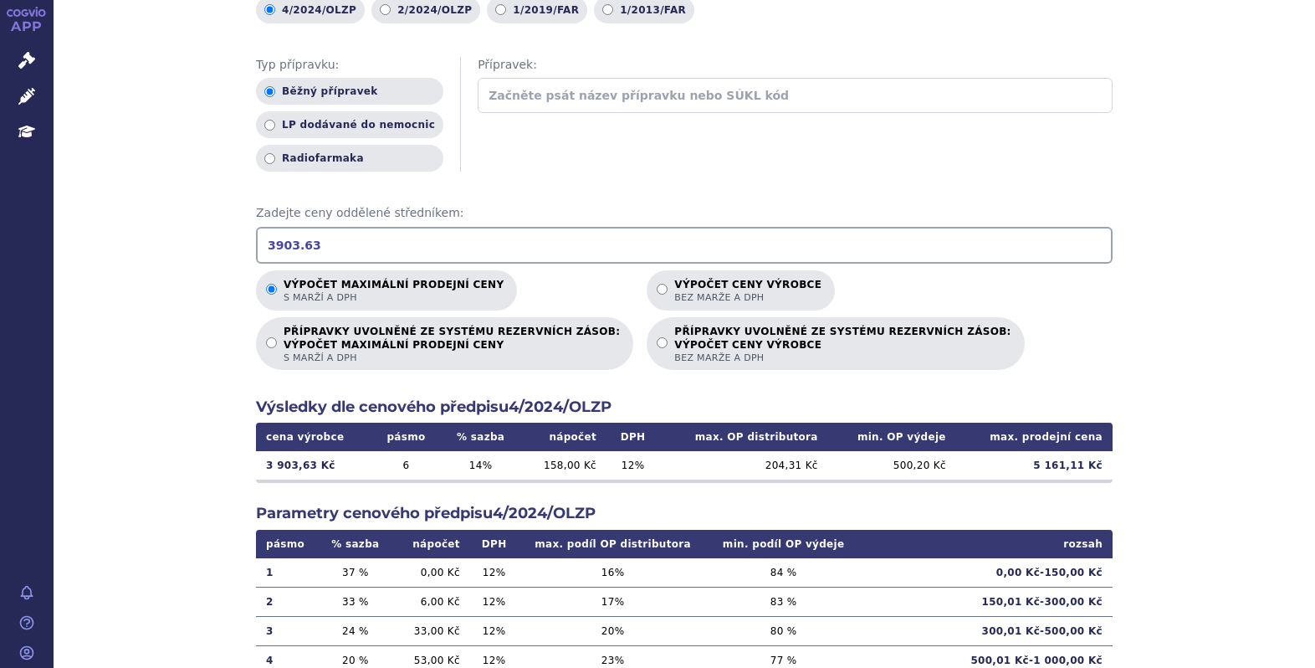 This screenshot has height=668, width=1315. What do you see at coordinates (314, 465) in the screenshot?
I see `td: 3 903,63 Kč` at bounding box center [314, 465].